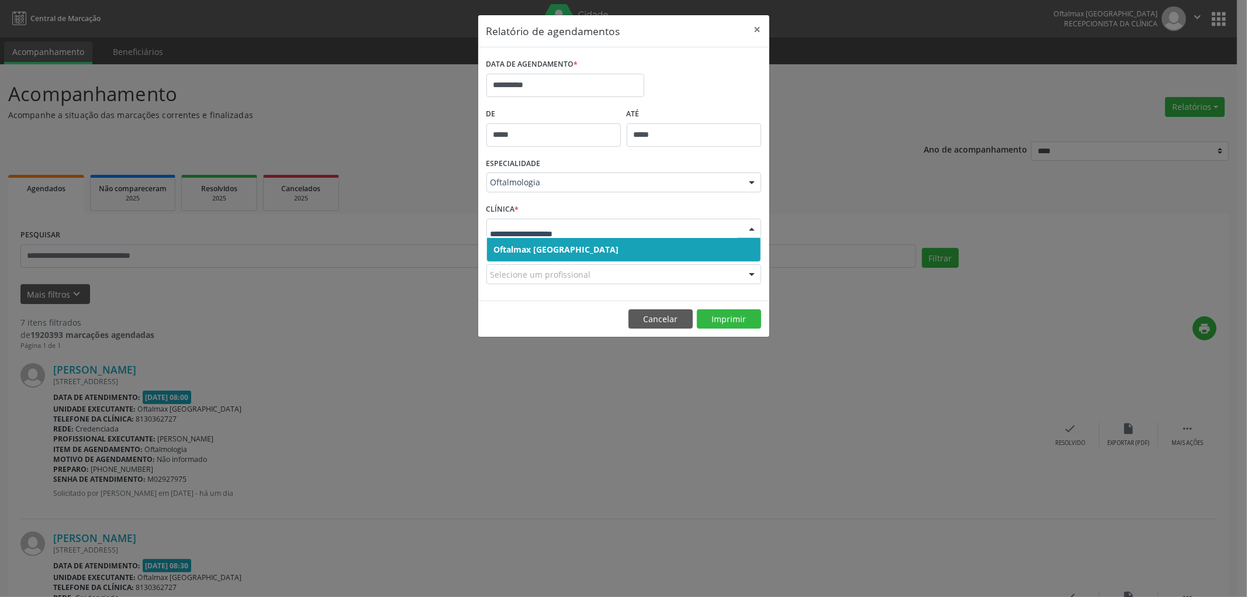 The width and height of the screenshot is (1247, 597). What do you see at coordinates (757, 29) in the screenshot?
I see `button: Close` at bounding box center [757, 29].